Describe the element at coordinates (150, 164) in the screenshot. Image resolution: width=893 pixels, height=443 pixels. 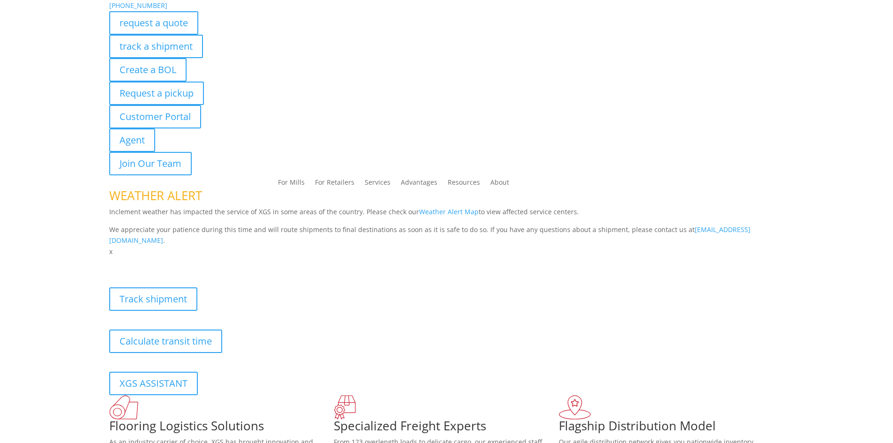
I see `a: Join Our Team` at that location.